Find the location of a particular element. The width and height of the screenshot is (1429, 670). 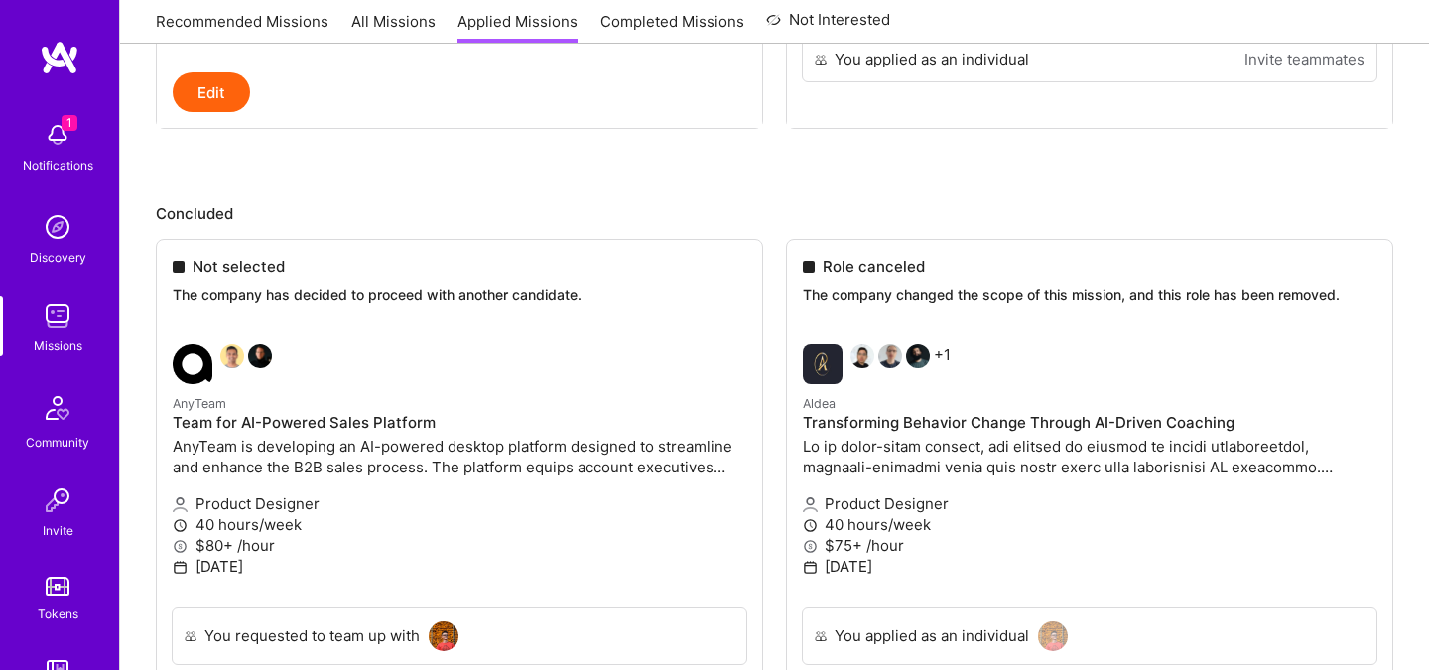

div: Community is located at coordinates (58, 442).